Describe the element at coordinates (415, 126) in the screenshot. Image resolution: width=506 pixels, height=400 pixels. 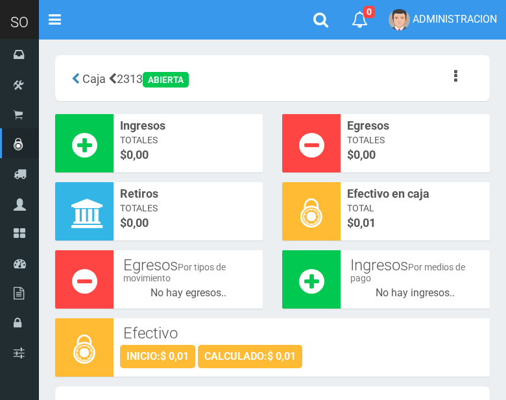
I see `span: Egresos` at that location.